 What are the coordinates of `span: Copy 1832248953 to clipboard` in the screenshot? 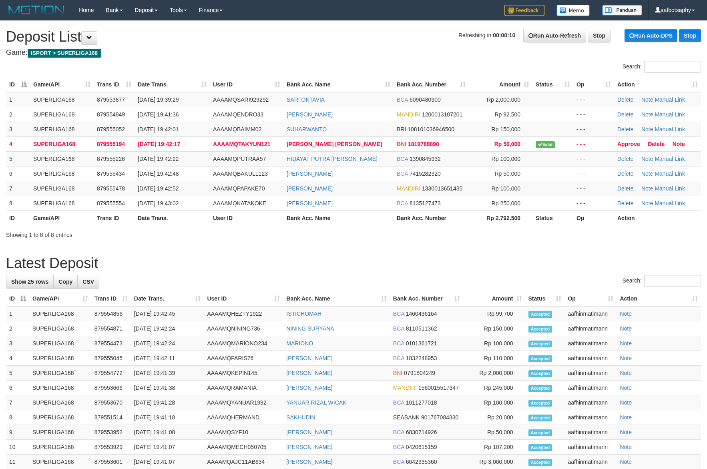 It's located at (422, 358).